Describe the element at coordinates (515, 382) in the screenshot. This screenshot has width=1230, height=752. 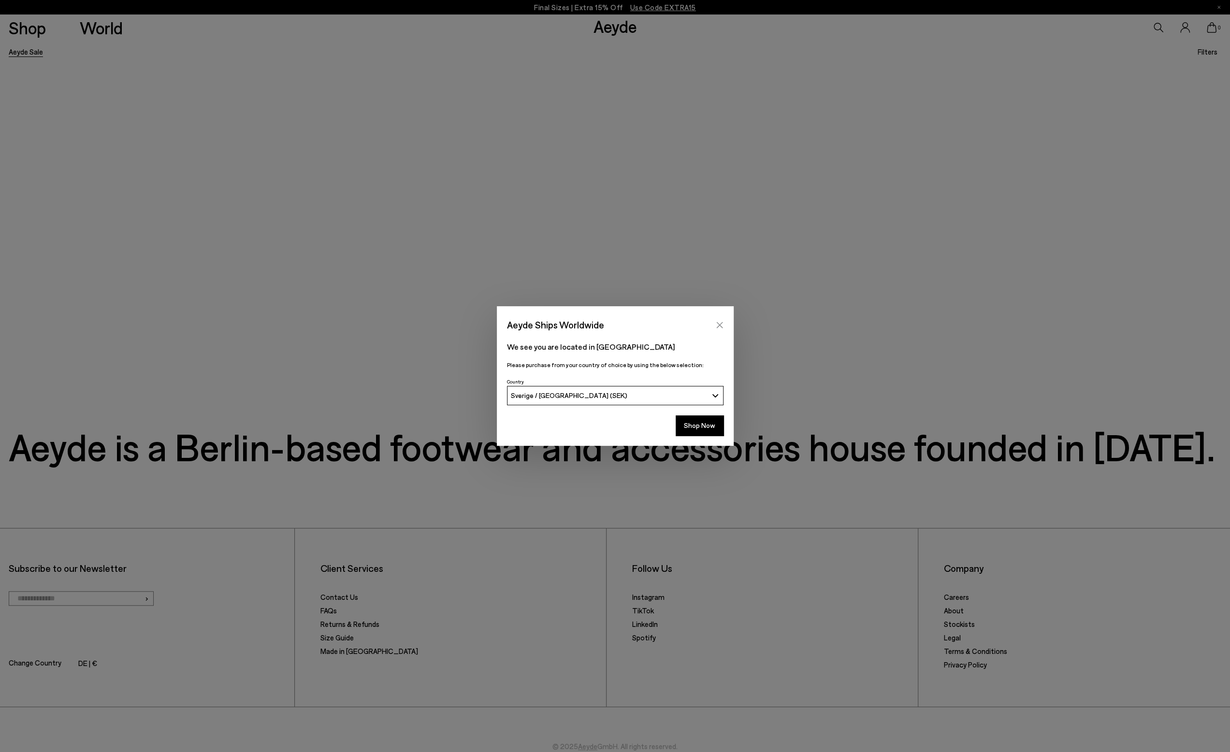
I see `span: Country` at that location.